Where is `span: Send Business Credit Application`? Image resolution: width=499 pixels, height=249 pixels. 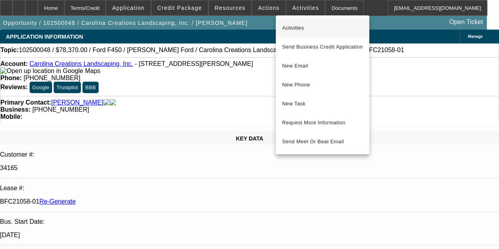
span: Send Business Credit Application is located at coordinates (322, 47).